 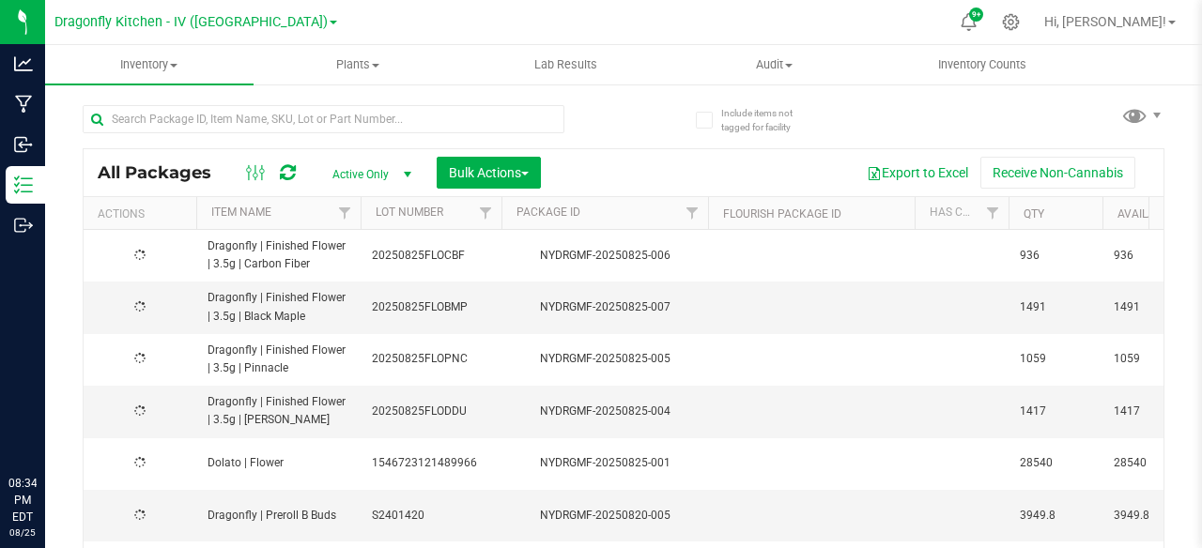 I want to click on div: NYDRGMF-20250820-005, so click(x=605, y=515).